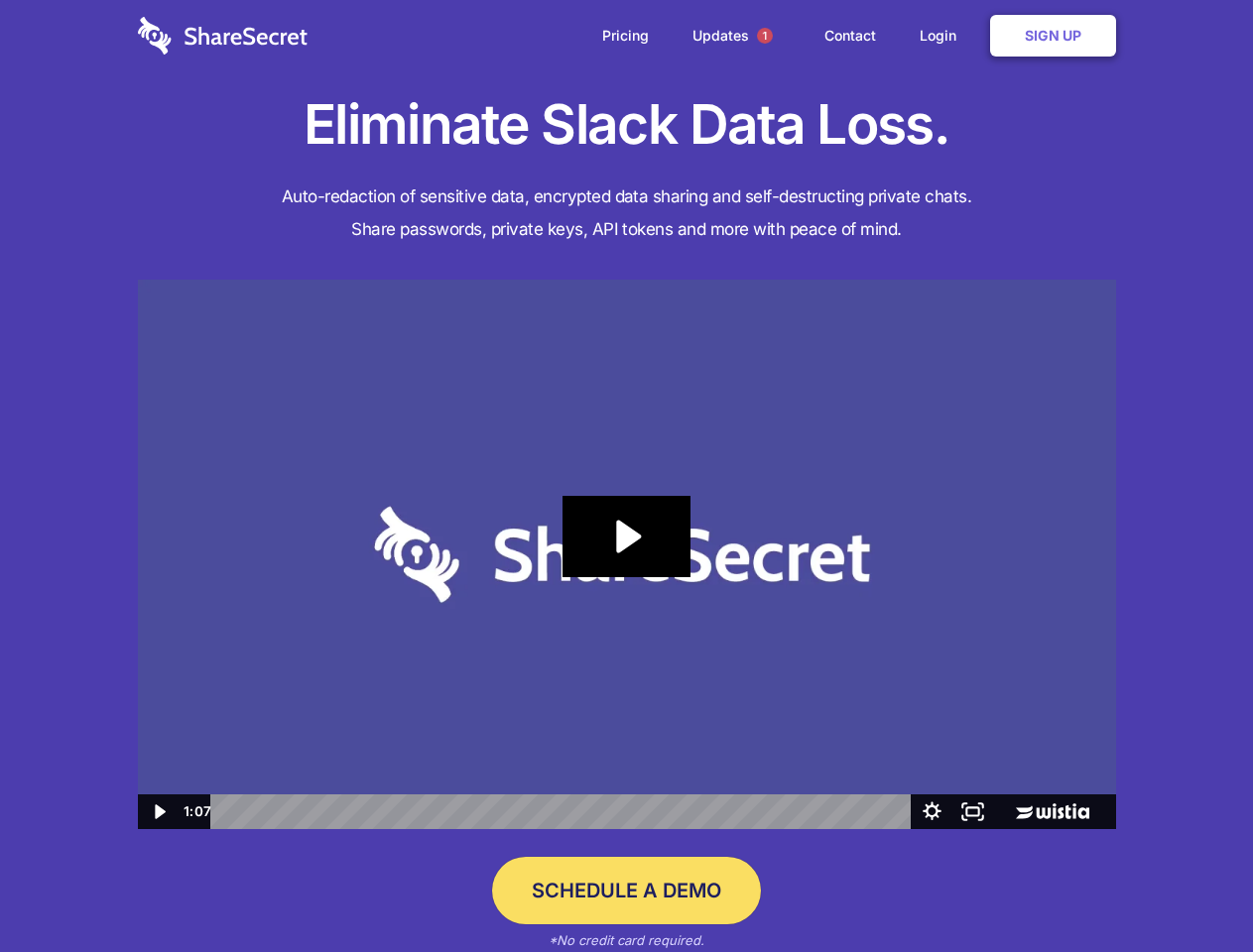  Describe the element at coordinates (942, 36) in the screenshot. I see `a: Login` at that location.